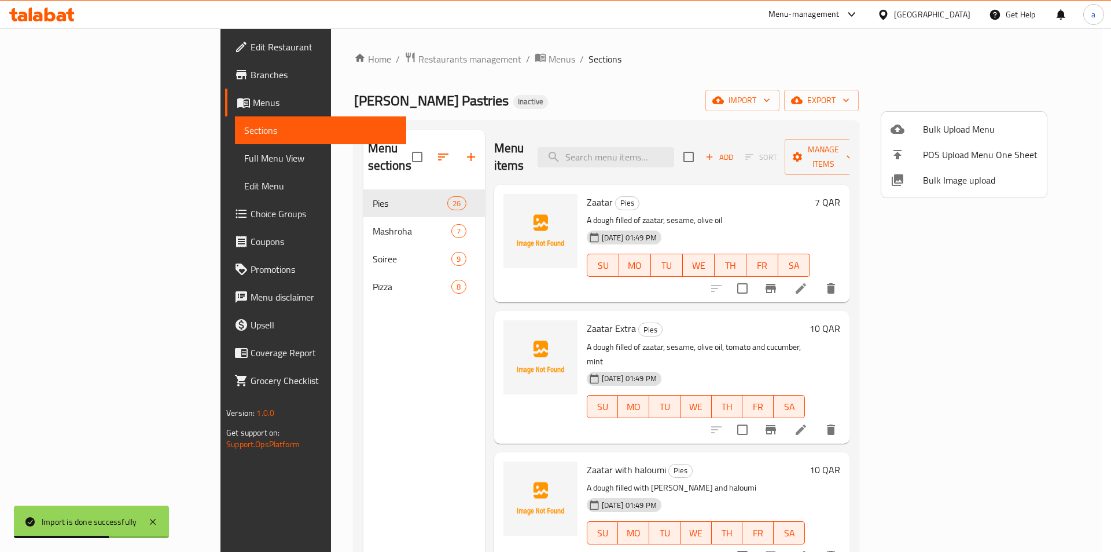 The image size is (1111, 552). I want to click on div: Import is done successfully, so click(89, 522).